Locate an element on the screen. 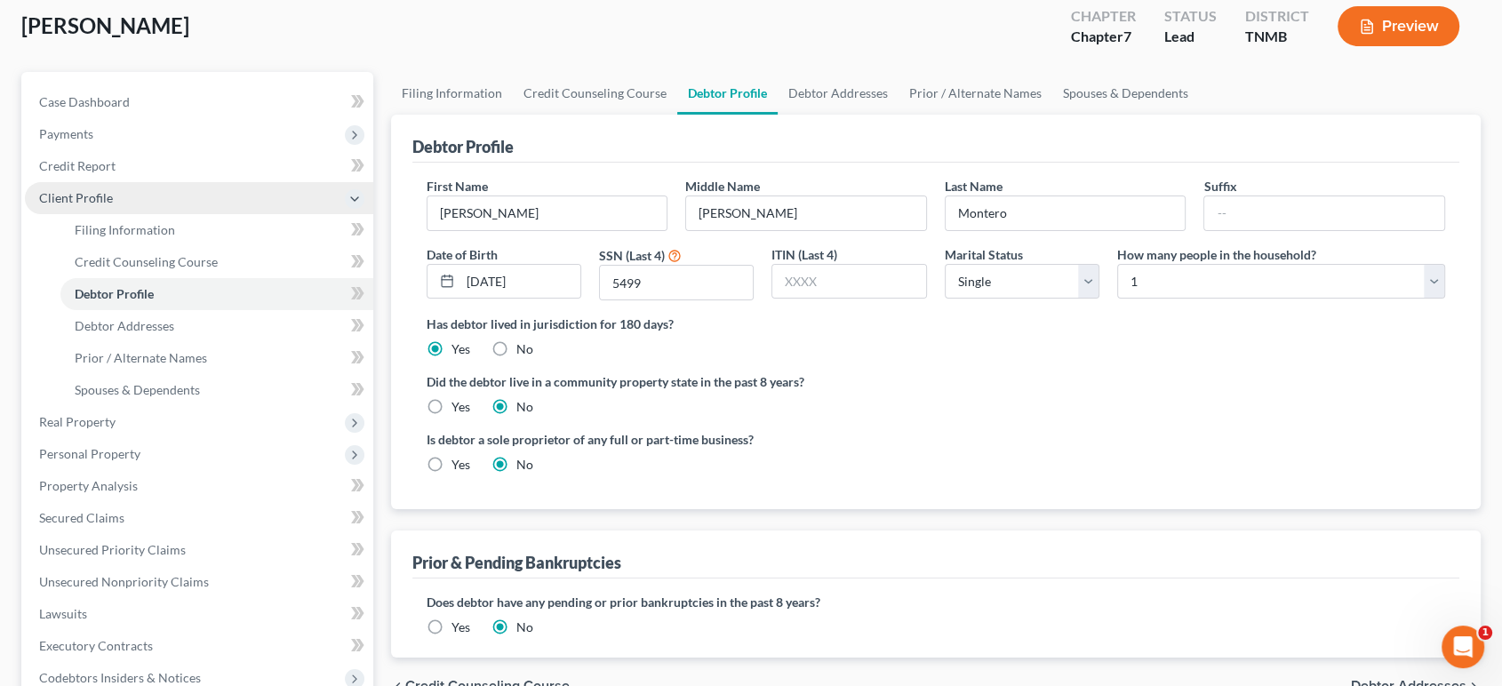  span: Case Dashboard is located at coordinates (84, 101).